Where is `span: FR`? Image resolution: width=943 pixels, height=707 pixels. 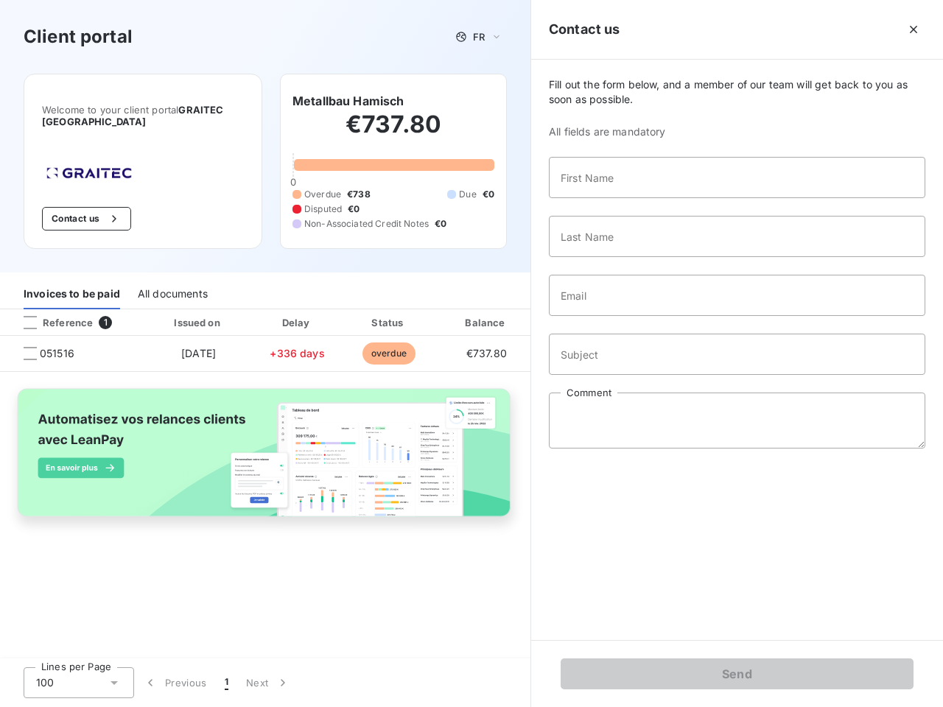 span: FR is located at coordinates (479, 37).